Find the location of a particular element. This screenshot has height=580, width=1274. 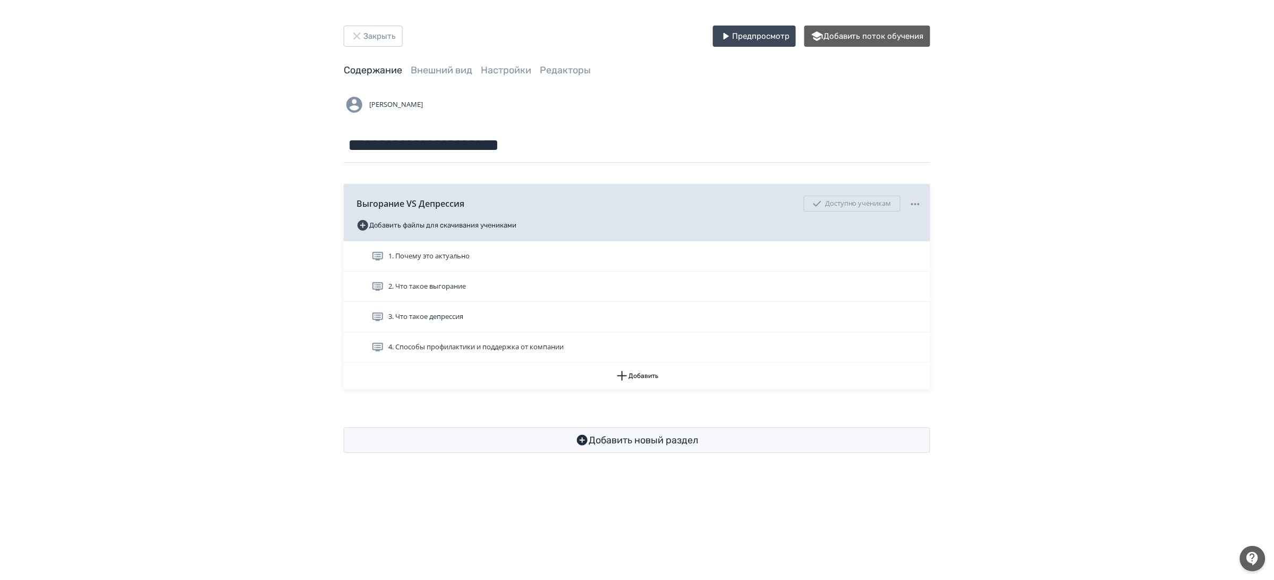

button: Добавить новый раздел is located at coordinates (637, 440).